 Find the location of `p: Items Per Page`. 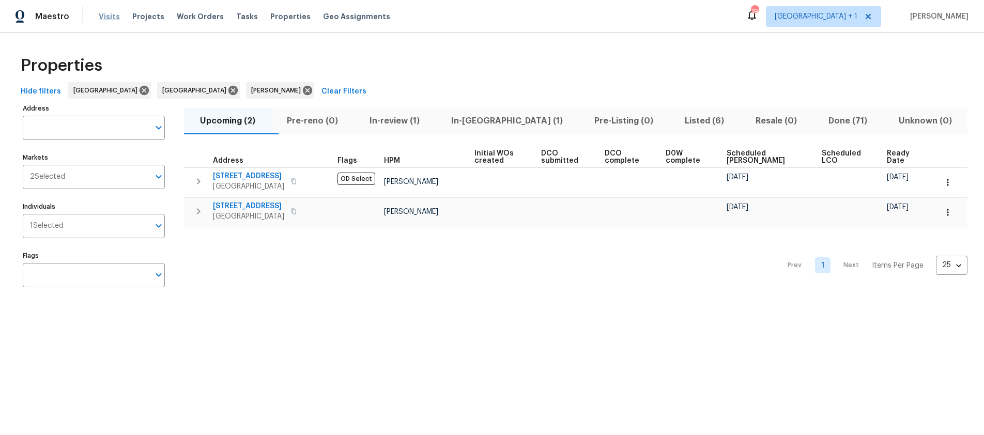

p: Items Per Page is located at coordinates (897, 266).